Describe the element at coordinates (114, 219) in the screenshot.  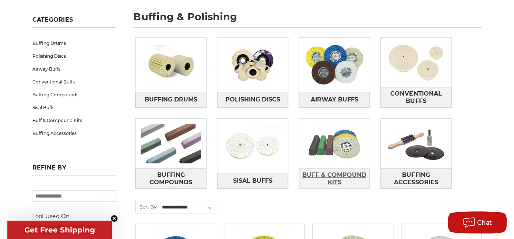
I see `button: Close teaser` at that location.